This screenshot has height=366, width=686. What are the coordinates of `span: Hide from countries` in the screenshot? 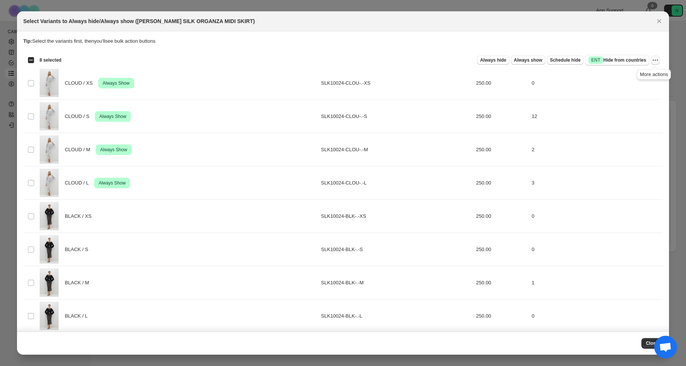 It's located at (617, 60).